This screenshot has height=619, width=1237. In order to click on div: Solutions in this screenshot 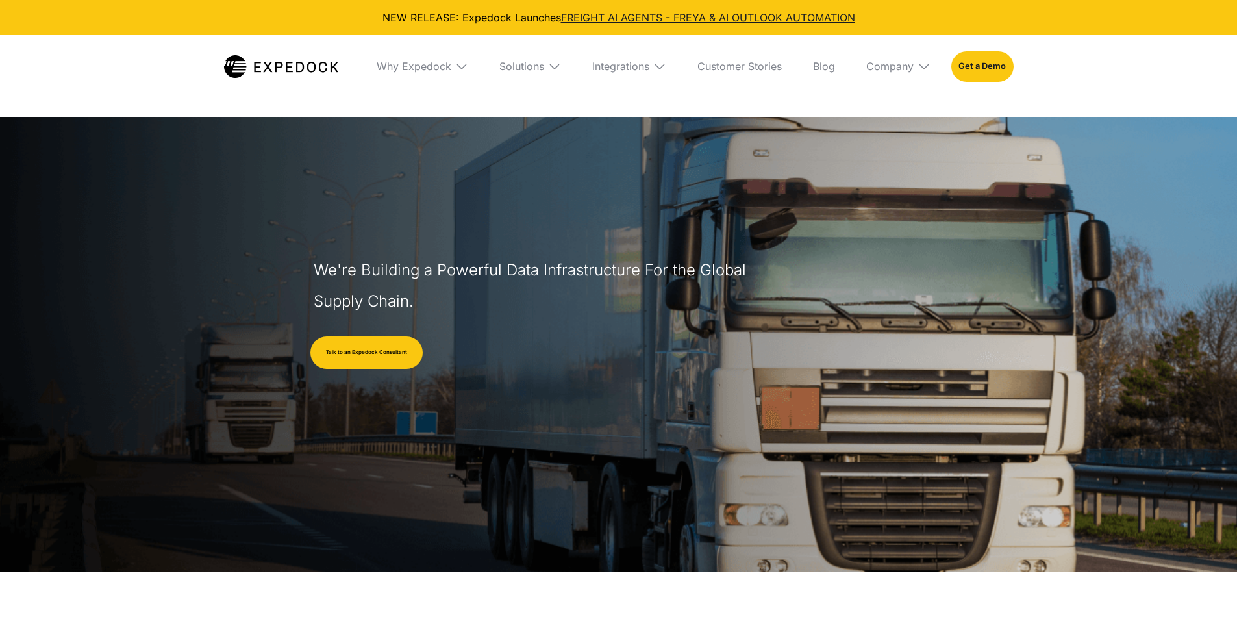, I will do `click(521, 66)`.